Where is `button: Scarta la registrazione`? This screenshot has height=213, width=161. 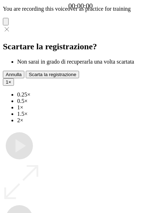 button: Scarta la registrazione is located at coordinates (52, 74).